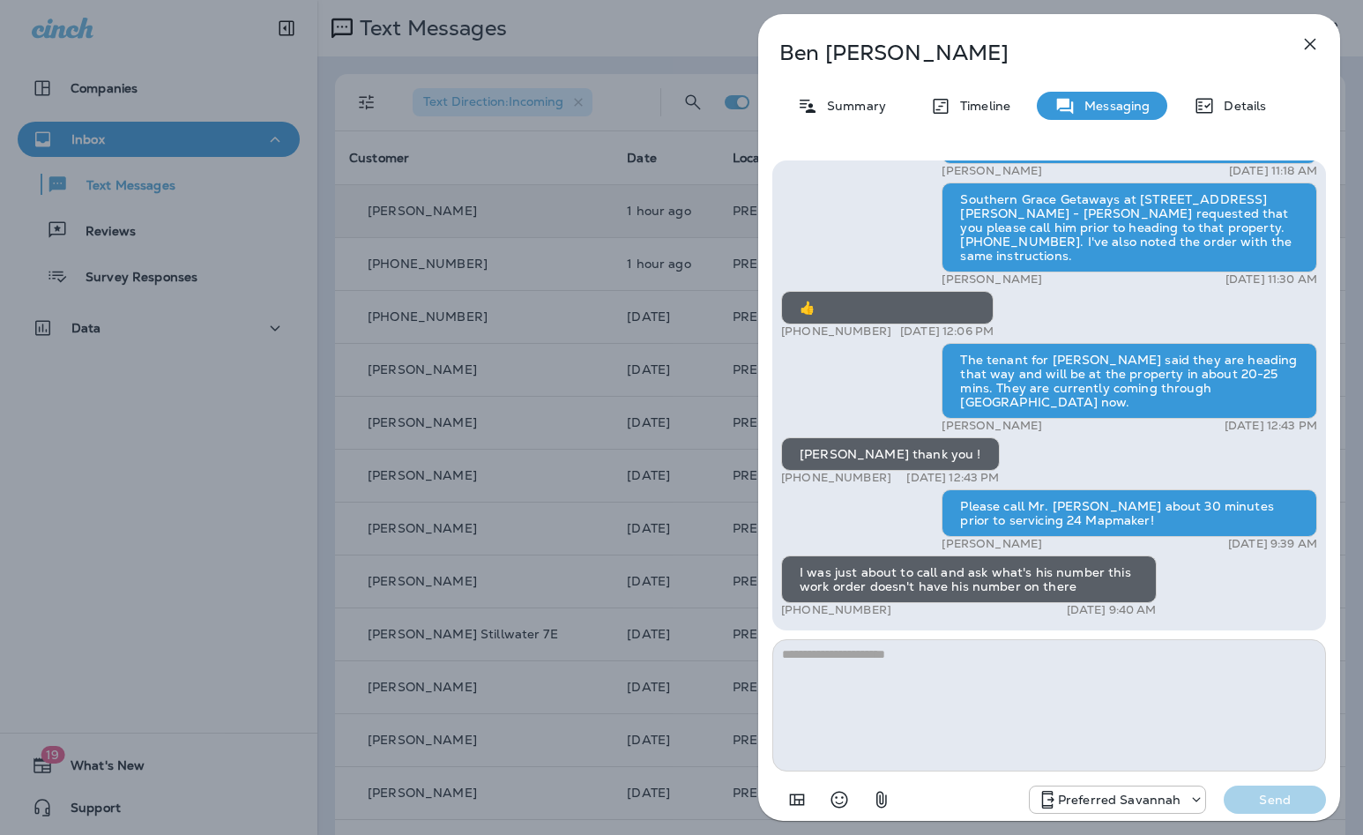 This screenshot has height=835, width=1363. What do you see at coordinates (1120, 800) in the screenshot?
I see `p: Preferred Savannah` at bounding box center [1120, 800].